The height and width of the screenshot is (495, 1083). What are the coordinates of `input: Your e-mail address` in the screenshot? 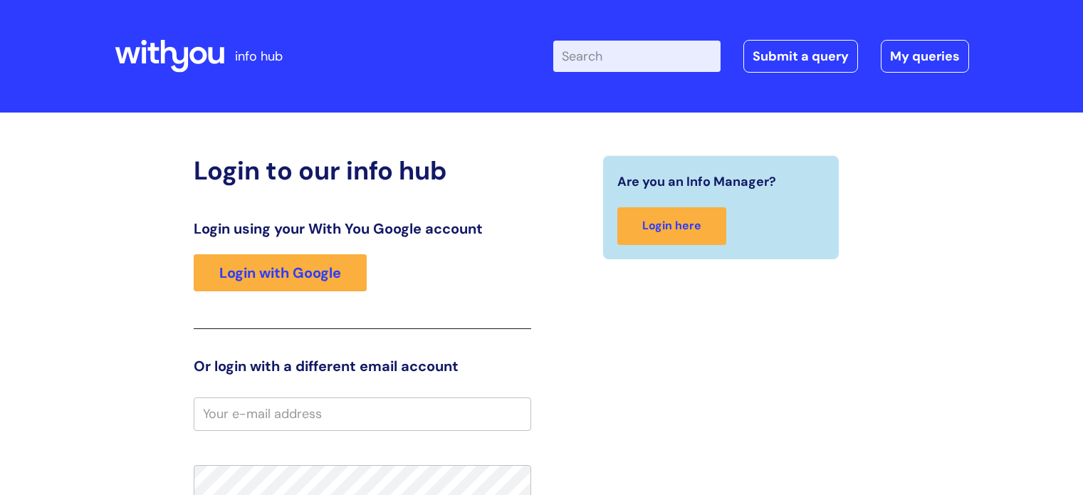 It's located at (362, 414).